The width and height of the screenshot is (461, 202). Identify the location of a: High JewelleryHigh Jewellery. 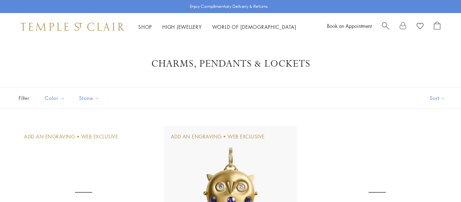
(182, 27).